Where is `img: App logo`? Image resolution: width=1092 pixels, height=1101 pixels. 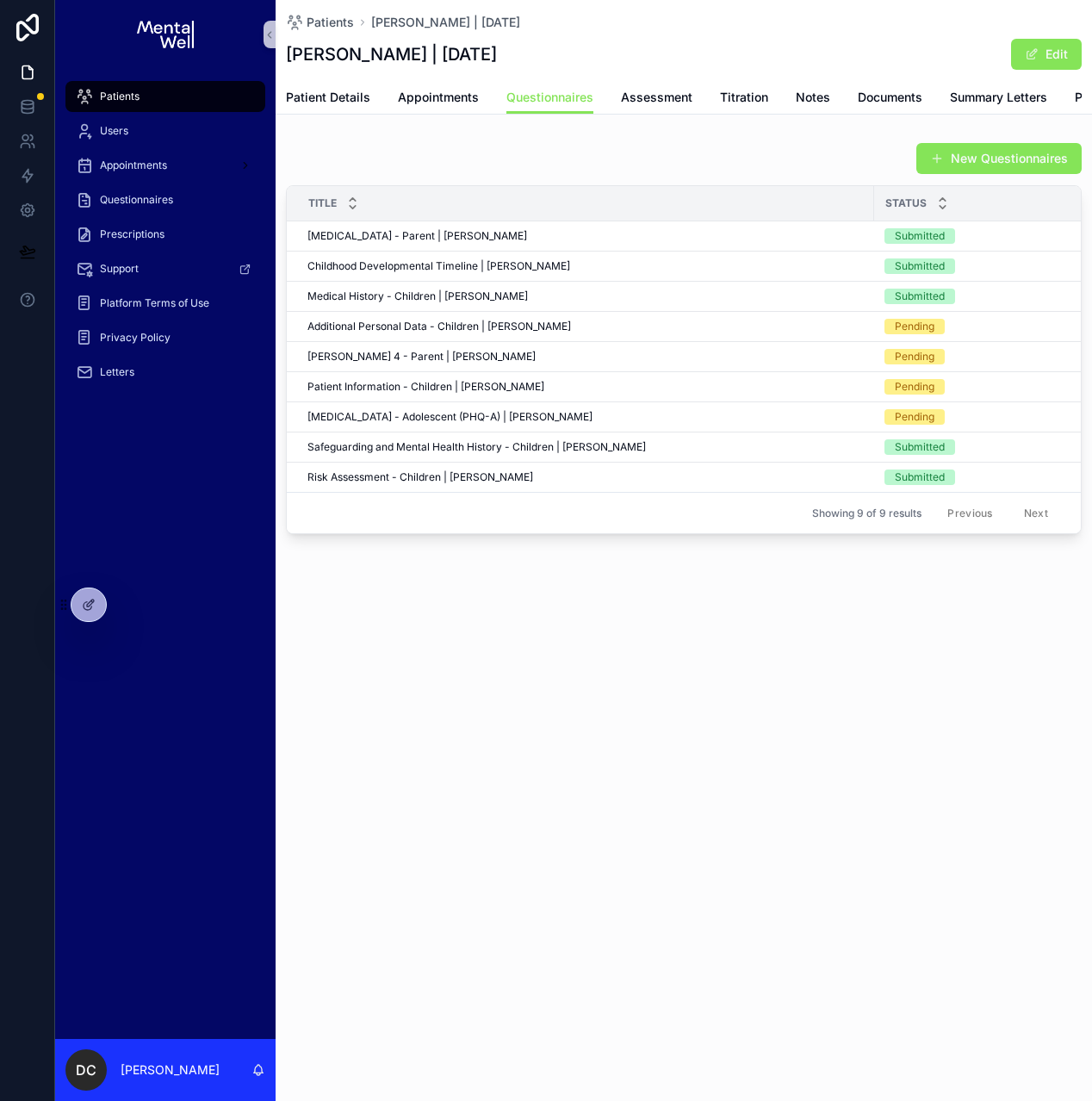 img: App logo is located at coordinates (164, 35).